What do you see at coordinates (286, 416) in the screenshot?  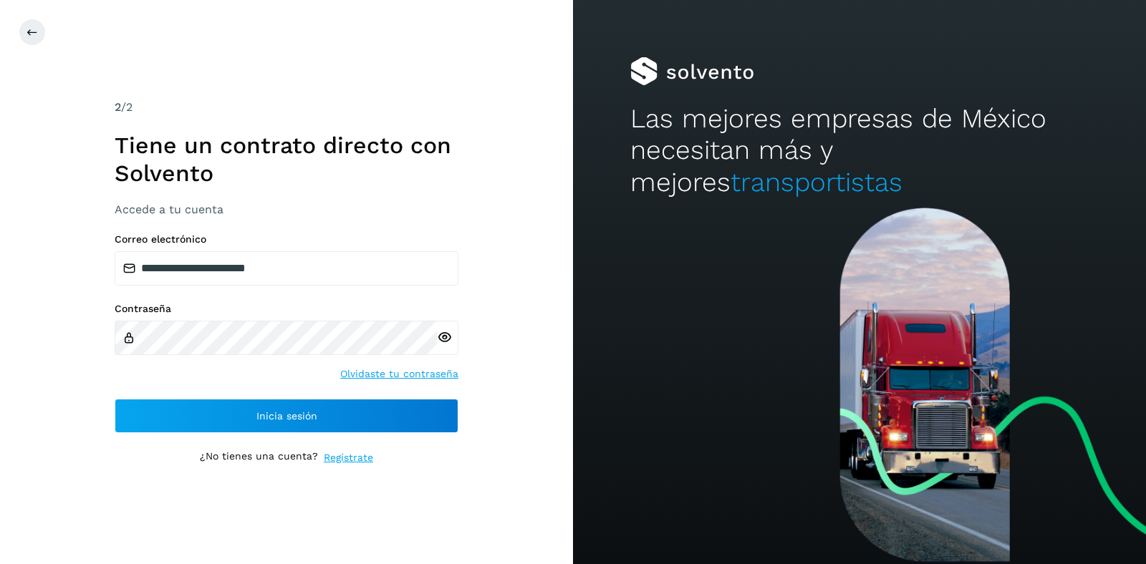 I see `span: Inicia sesión` at bounding box center [286, 416].